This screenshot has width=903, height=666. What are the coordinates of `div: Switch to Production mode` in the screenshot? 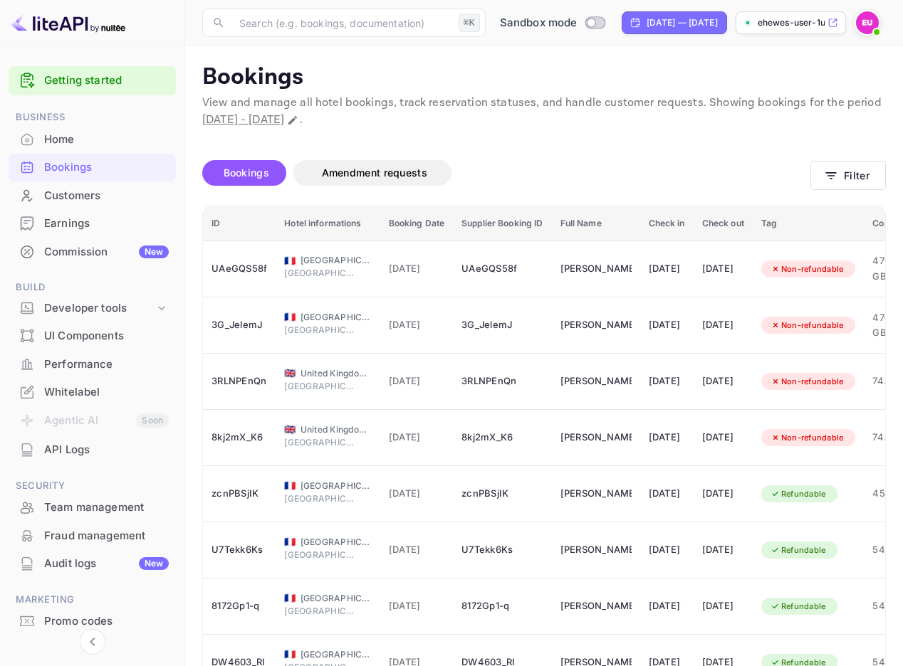 It's located at (552, 23).